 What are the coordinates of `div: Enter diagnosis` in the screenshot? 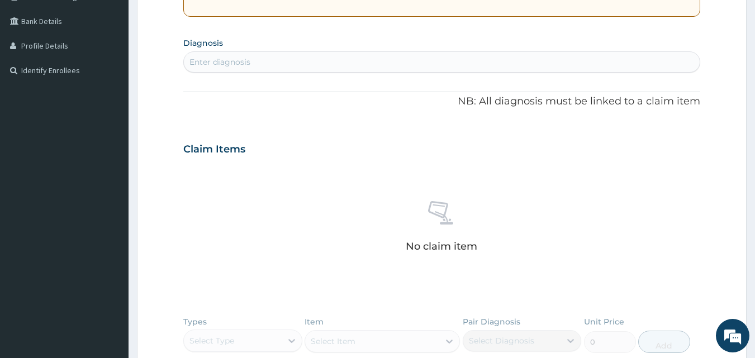 It's located at (220, 62).